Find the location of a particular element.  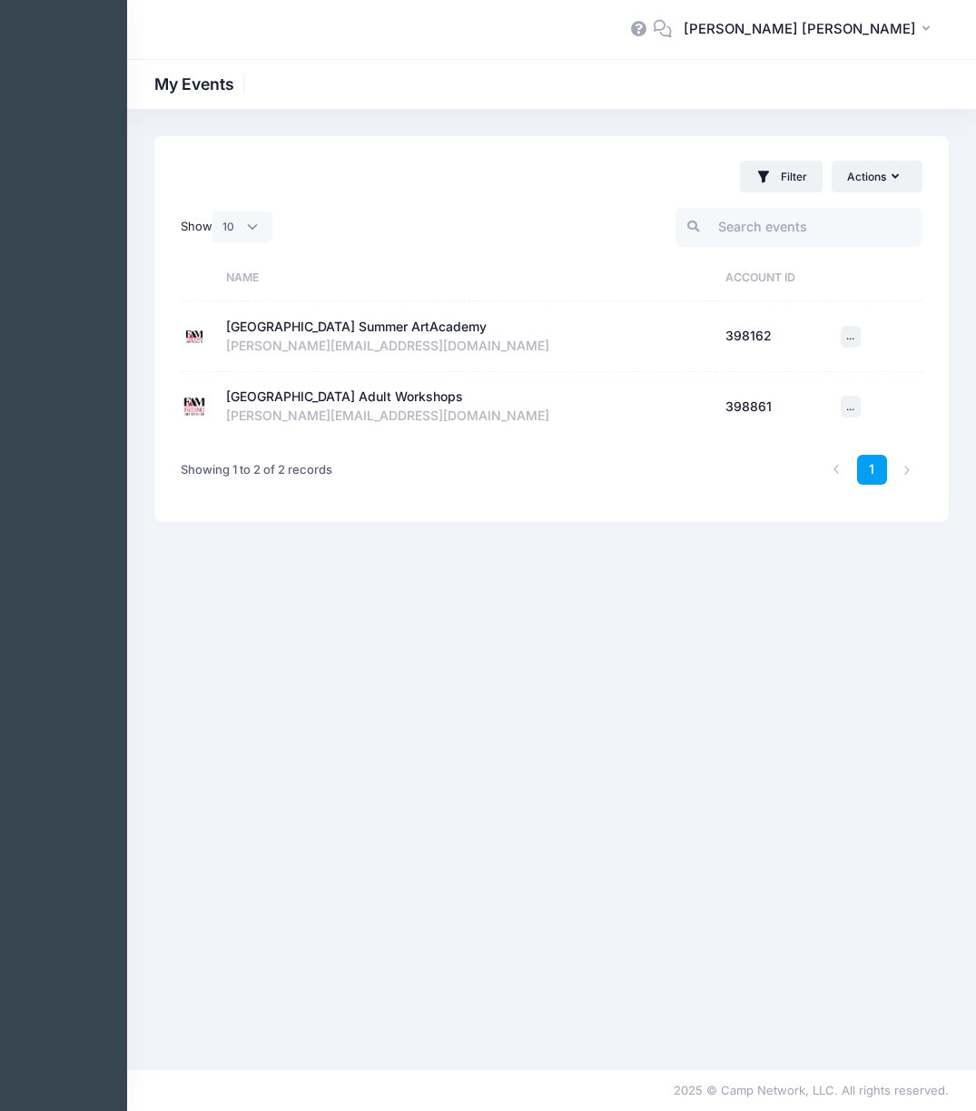

img: Fresno Art Museum Summer ArtAcademy is located at coordinates (194, 337).